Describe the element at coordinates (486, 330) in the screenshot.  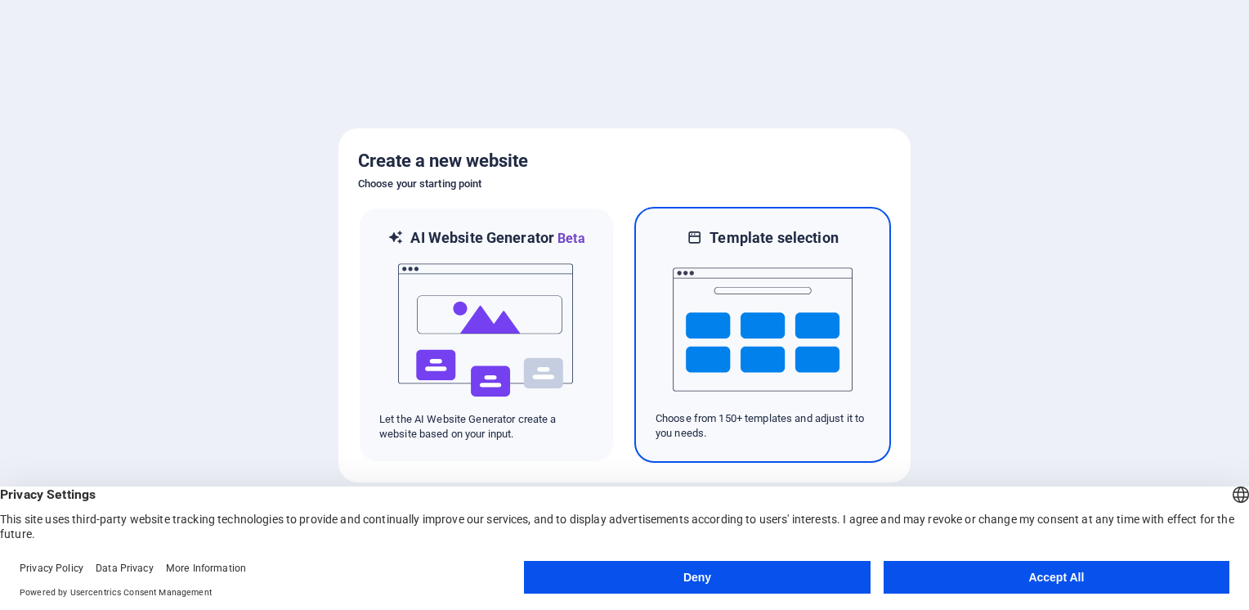
I see `img: ai` at that location.